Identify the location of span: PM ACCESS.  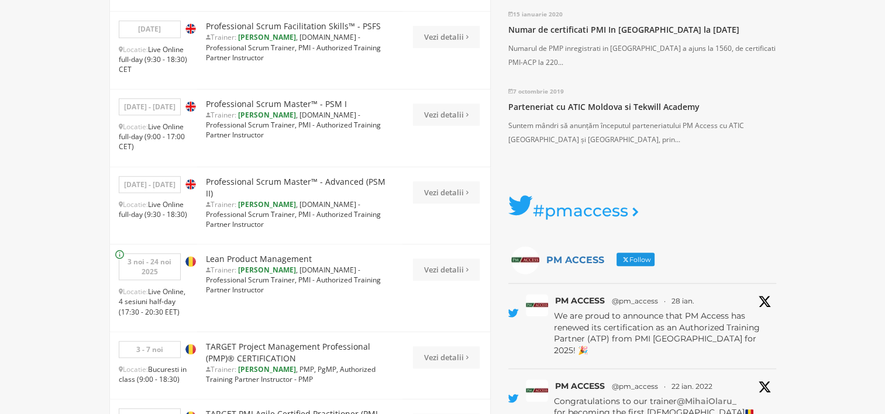
(575, 260).